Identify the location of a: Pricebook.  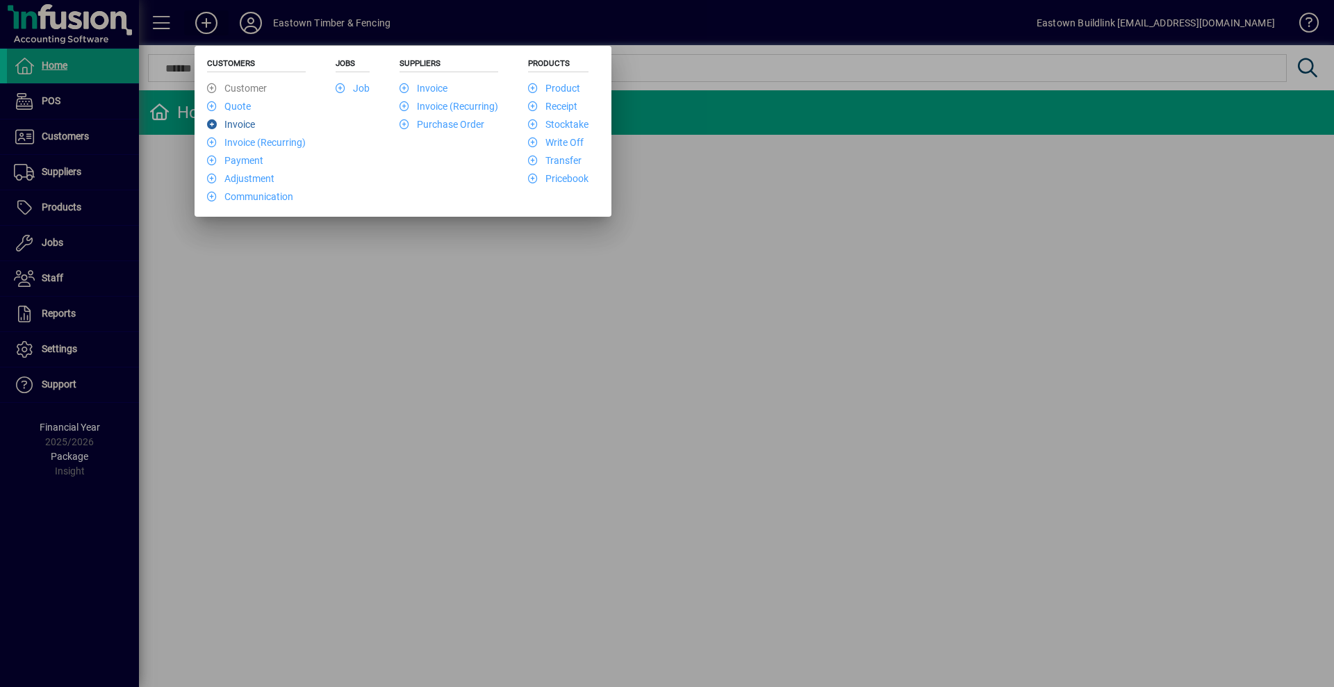
(558, 179).